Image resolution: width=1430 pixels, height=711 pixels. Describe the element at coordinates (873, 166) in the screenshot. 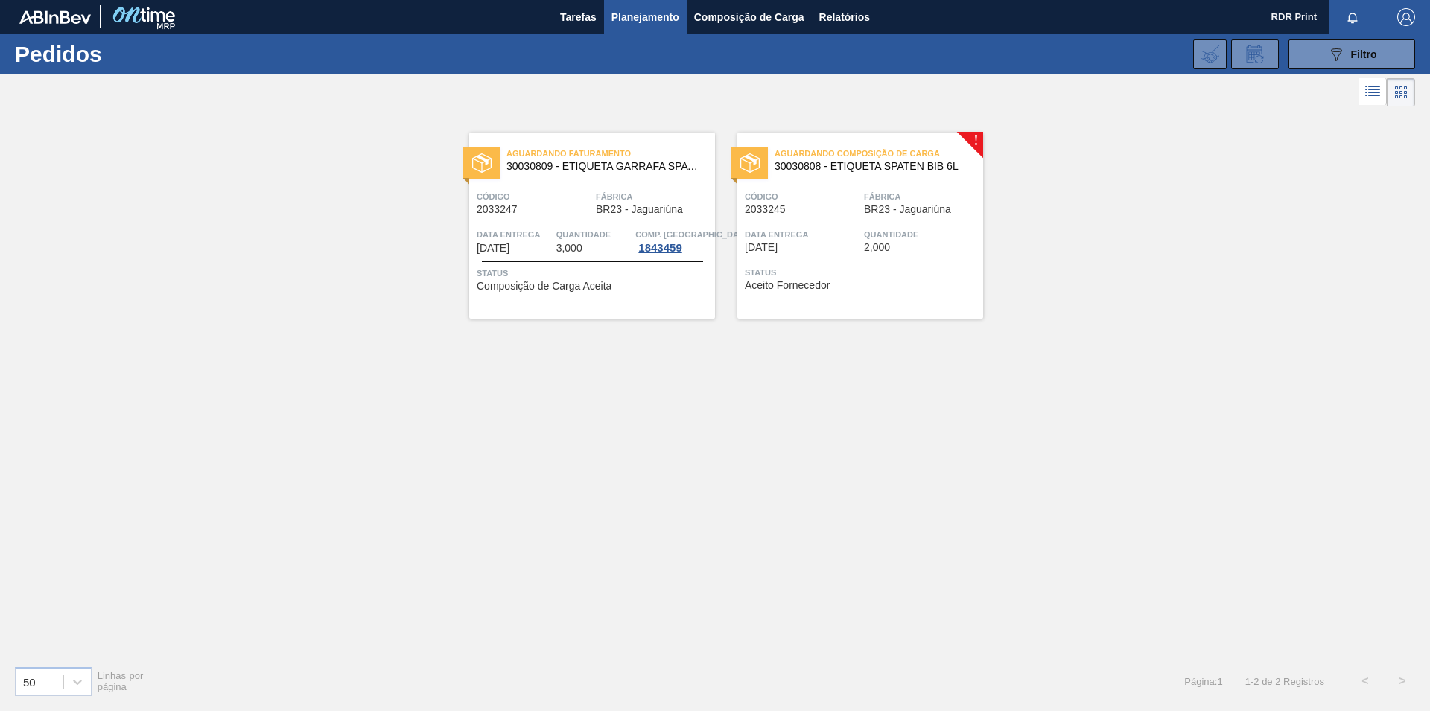

I see `span: 30030808 - ETIQUETA SPATEN BIB 6L` at that location.